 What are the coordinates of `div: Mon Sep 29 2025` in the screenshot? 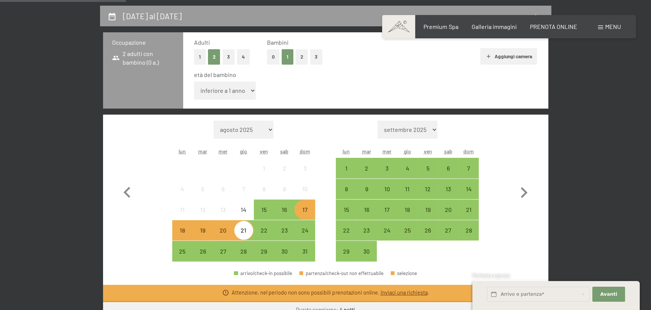 It's located at (346, 251).